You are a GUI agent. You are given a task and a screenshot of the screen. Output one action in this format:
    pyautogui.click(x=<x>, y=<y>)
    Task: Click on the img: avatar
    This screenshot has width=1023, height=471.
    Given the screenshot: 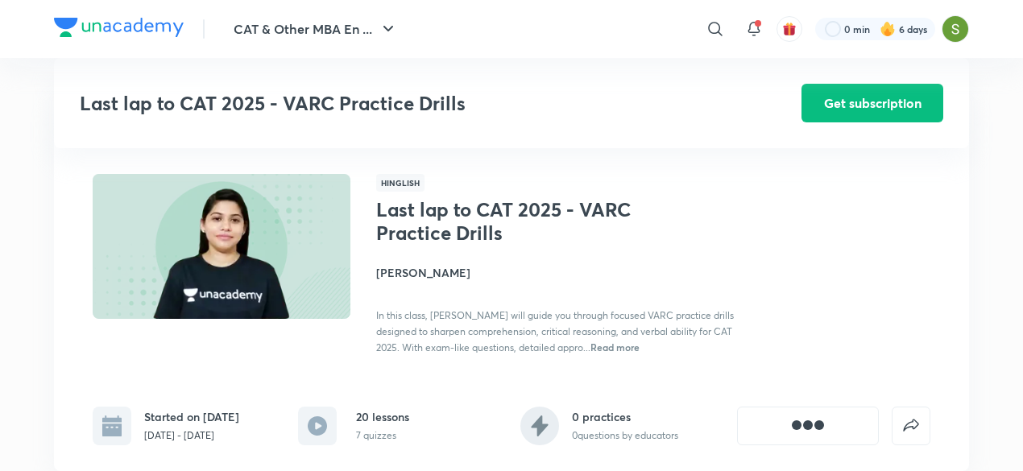 What is the action you would take?
    pyautogui.click(x=789, y=29)
    